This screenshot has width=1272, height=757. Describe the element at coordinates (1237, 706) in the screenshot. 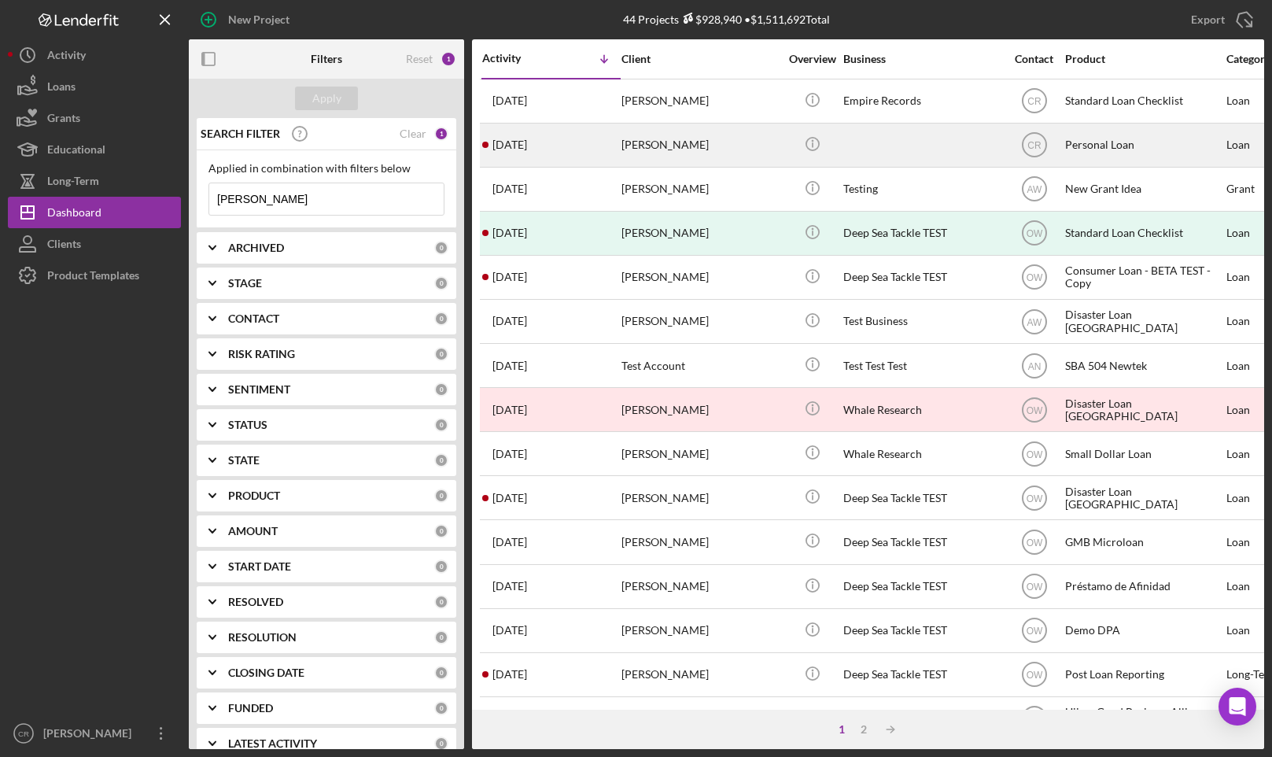

I see `div: Open Intercom Messenger` at that location.